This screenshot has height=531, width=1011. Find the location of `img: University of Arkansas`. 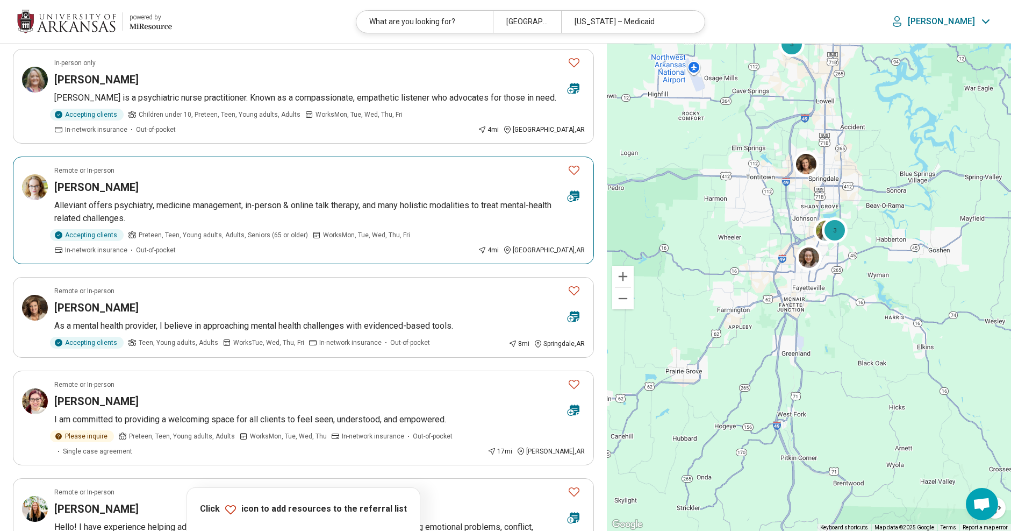

img: University of Arkansas is located at coordinates (67, 22).